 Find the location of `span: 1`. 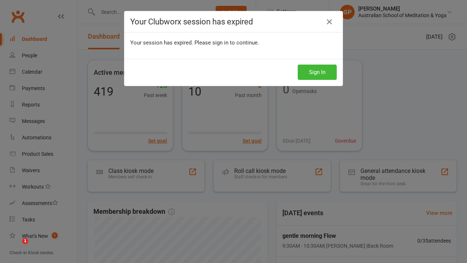

span: 1 is located at coordinates (25, 241).